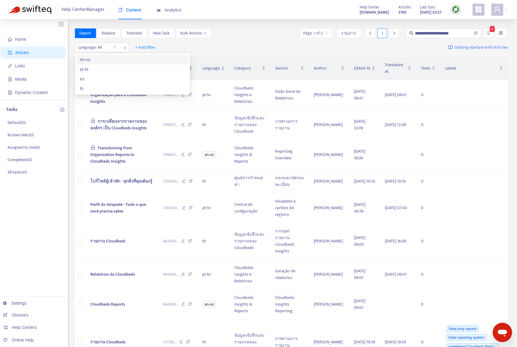 The width and height of the screenshot is (517, 347). I want to click on button: New Task, so click(161, 33).